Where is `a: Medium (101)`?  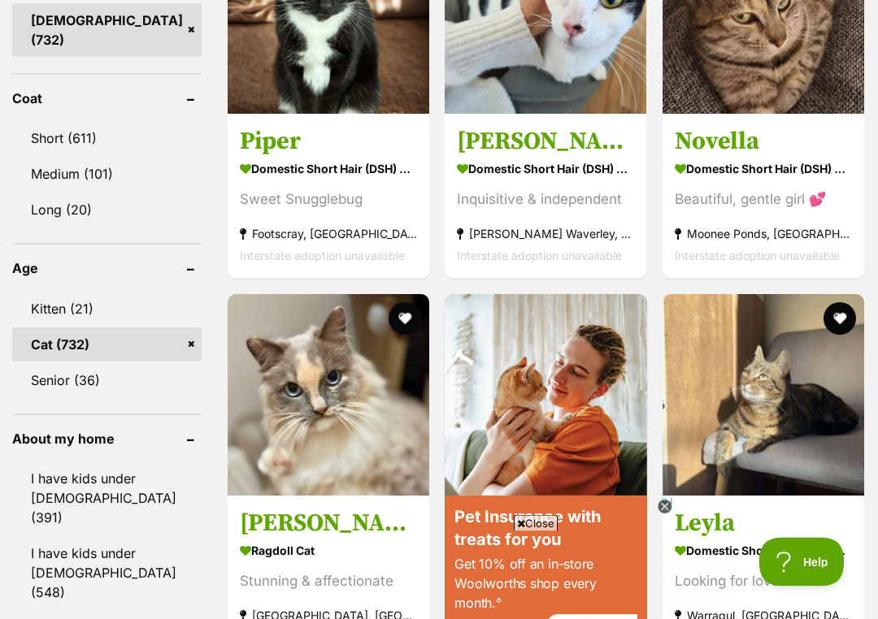 a: Medium (101) is located at coordinates (106, 175).